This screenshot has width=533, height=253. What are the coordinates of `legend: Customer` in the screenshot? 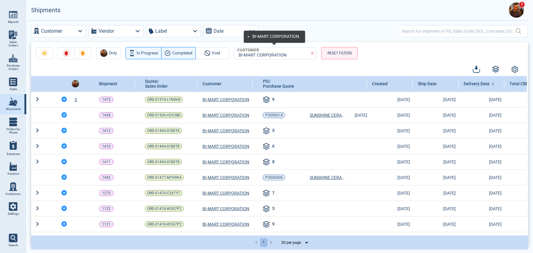 It's located at (248, 50).